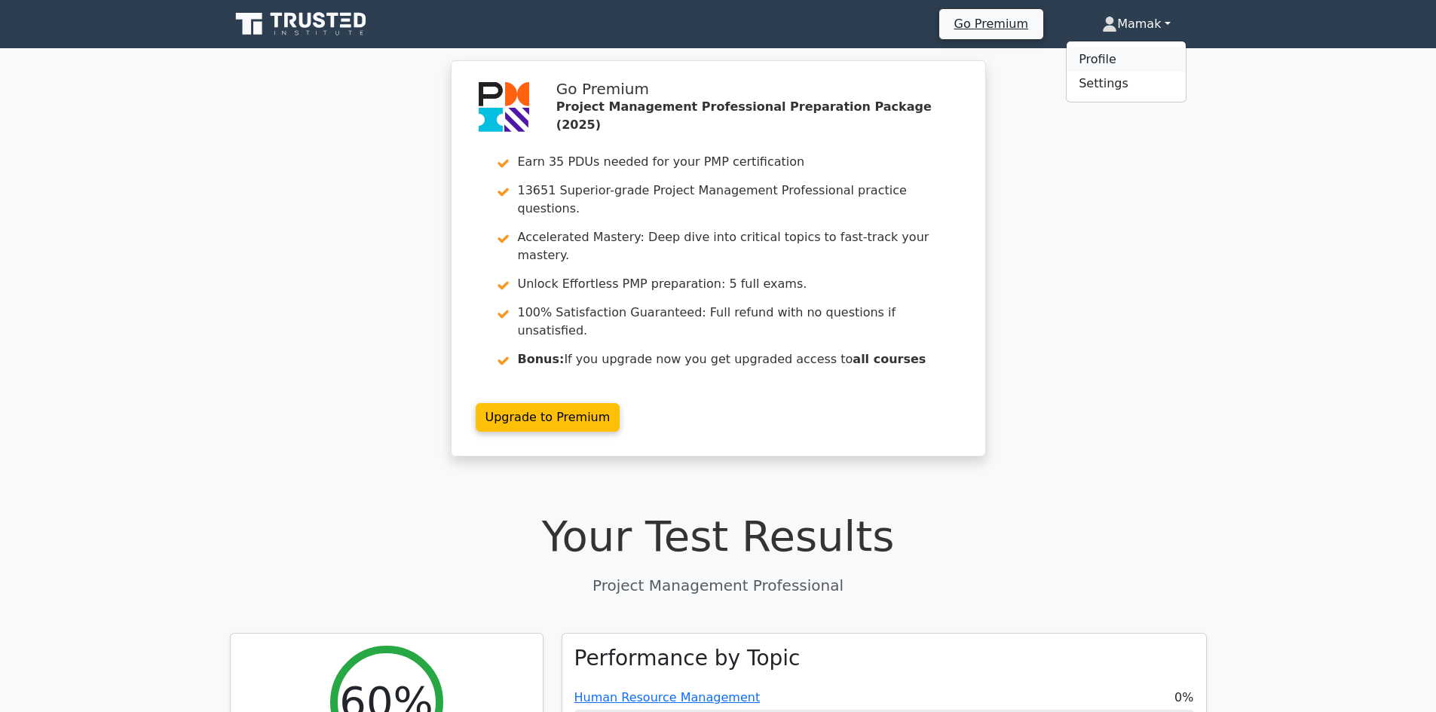  Describe the element at coordinates (718, 586) in the screenshot. I see `p: Project Management Professional` at that location.